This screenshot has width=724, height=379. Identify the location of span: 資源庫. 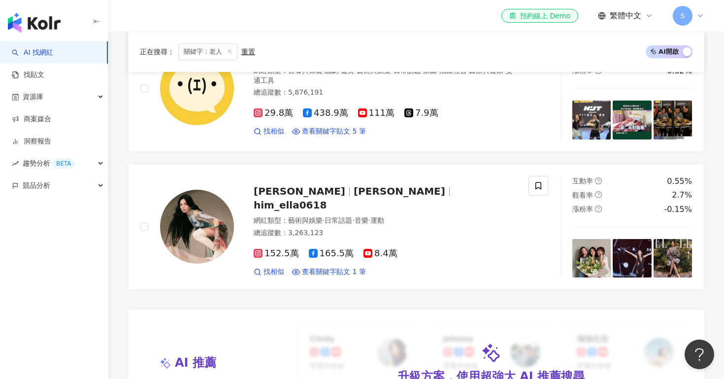
(33, 97).